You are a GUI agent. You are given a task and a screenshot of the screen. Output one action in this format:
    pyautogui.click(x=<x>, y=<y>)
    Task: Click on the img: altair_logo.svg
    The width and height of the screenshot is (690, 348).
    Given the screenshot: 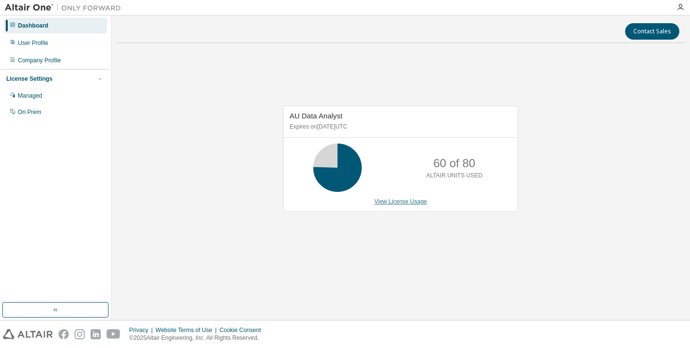 What is the action you would take?
    pyautogui.click(x=28, y=334)
    